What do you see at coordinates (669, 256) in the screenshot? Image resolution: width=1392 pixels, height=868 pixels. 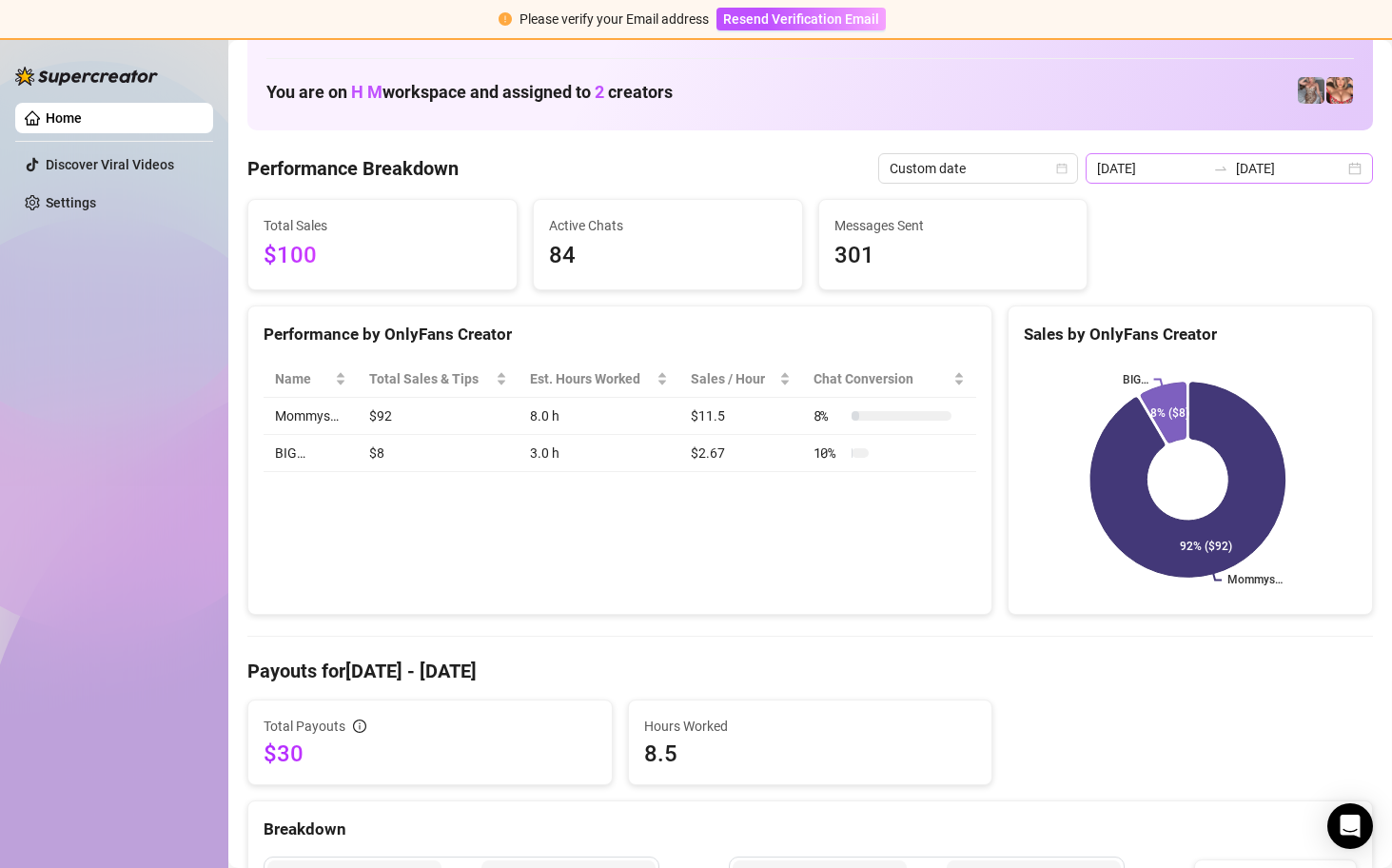 I see `span: 84` at bounding box center [669, 256].